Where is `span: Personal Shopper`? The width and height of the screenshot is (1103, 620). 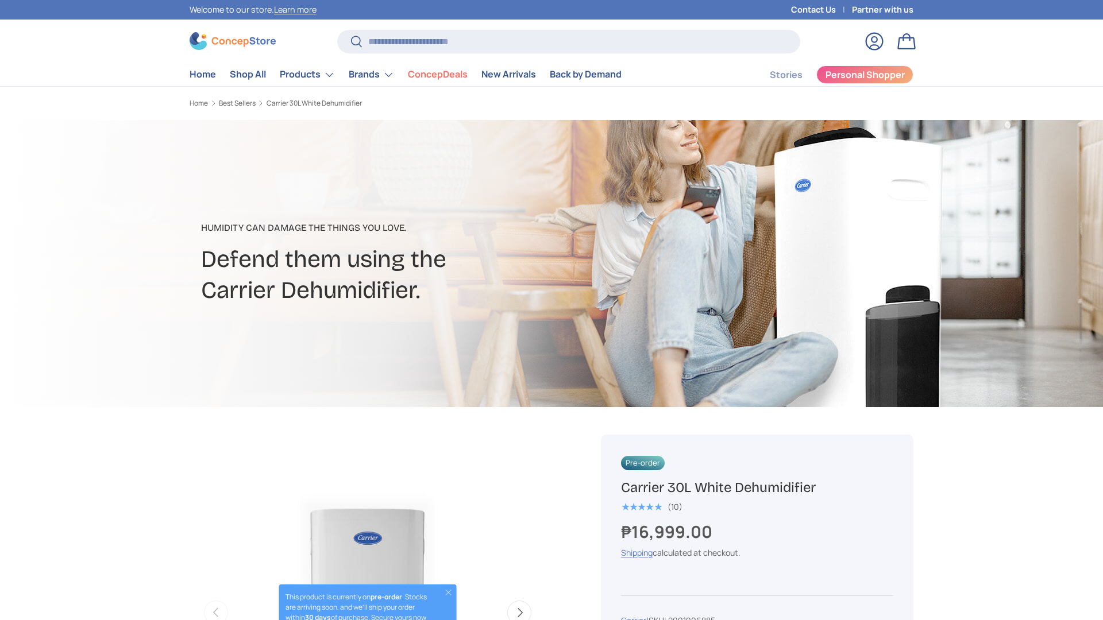
span: Personal Shopper is located at coordinates (865, 75).